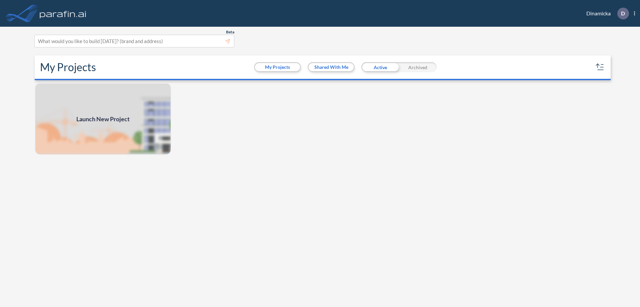 This screenshot has width=640, height=307. Describe the element at coordinates (278, 67) in the screenshot. I see `button: My Projects` at that location.